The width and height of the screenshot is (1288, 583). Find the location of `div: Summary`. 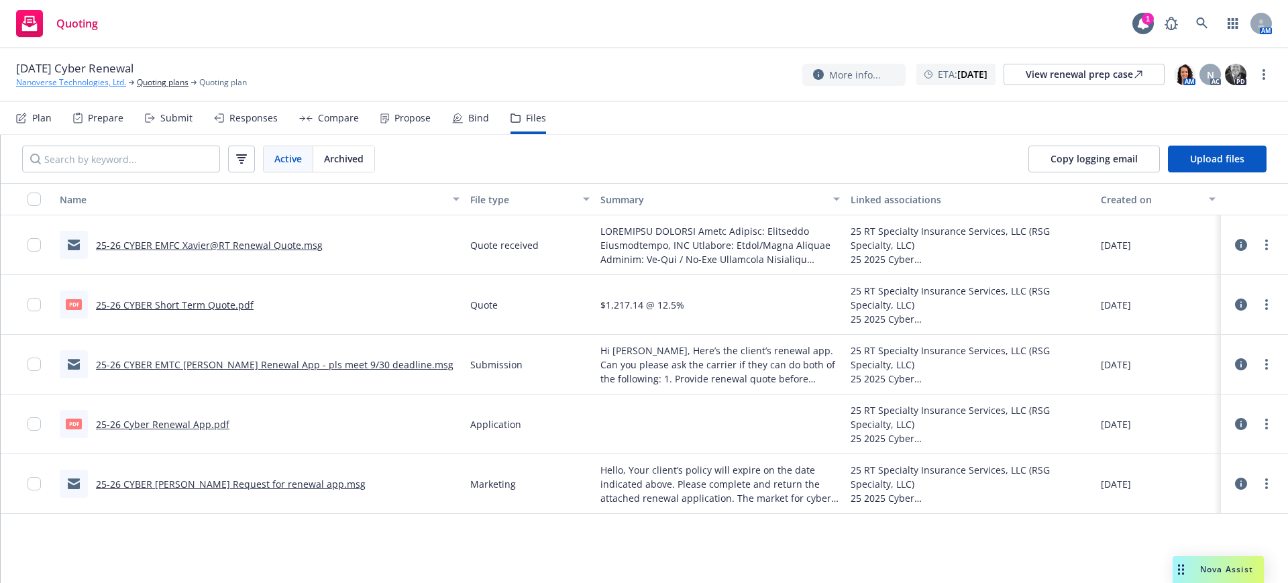

div: Summary is located at coordinates (712, 199).